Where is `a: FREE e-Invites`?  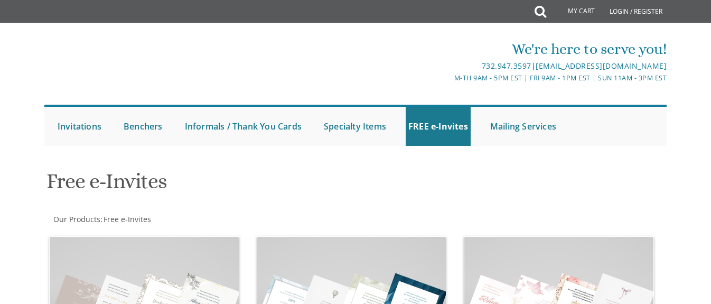
a: FREE e-Invites is located at coordinates (438, 126).